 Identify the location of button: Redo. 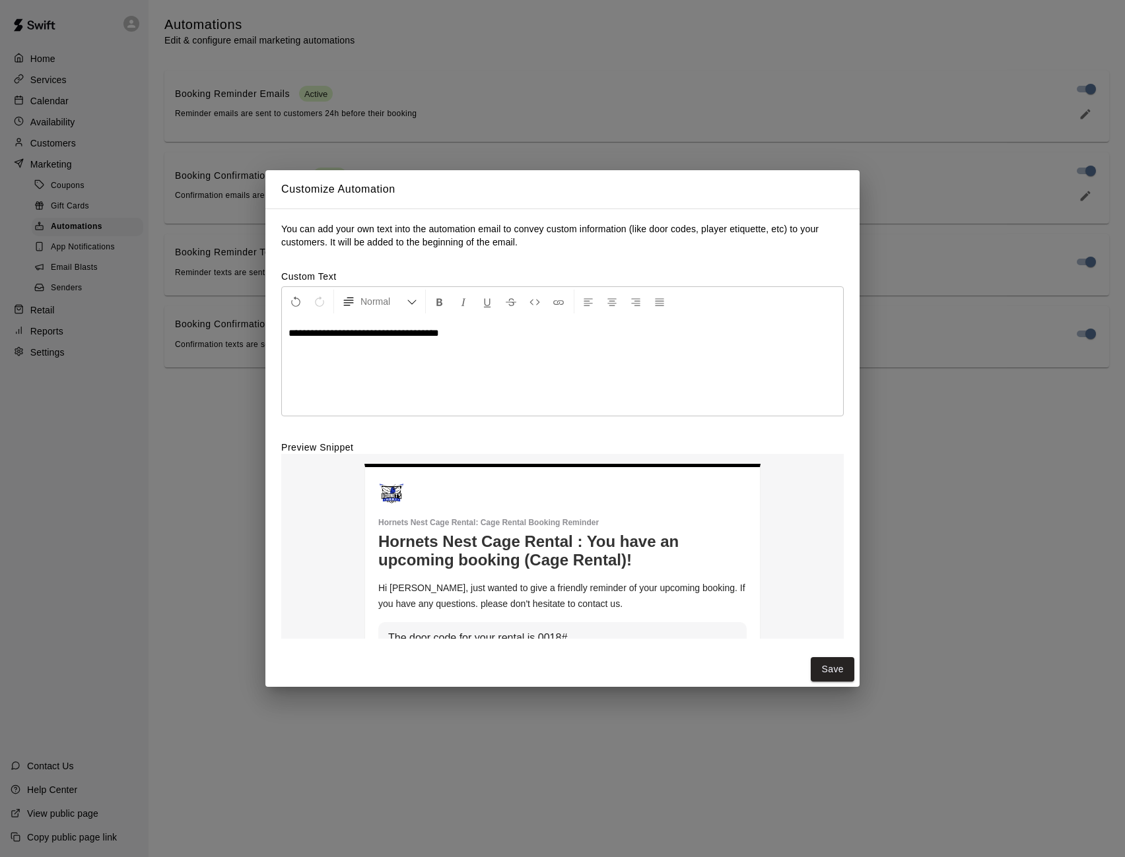
(319, 302).